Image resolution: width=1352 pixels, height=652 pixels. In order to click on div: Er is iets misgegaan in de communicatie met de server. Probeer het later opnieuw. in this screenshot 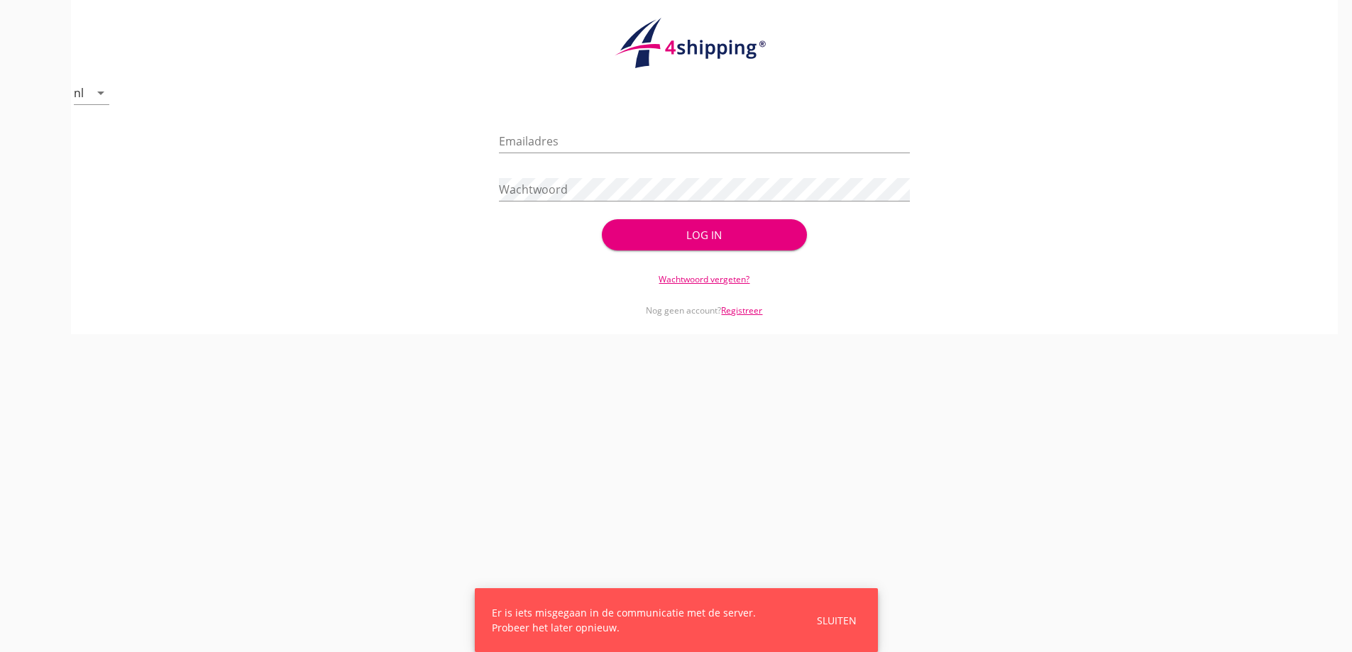, I will do `click(637, 620)`.